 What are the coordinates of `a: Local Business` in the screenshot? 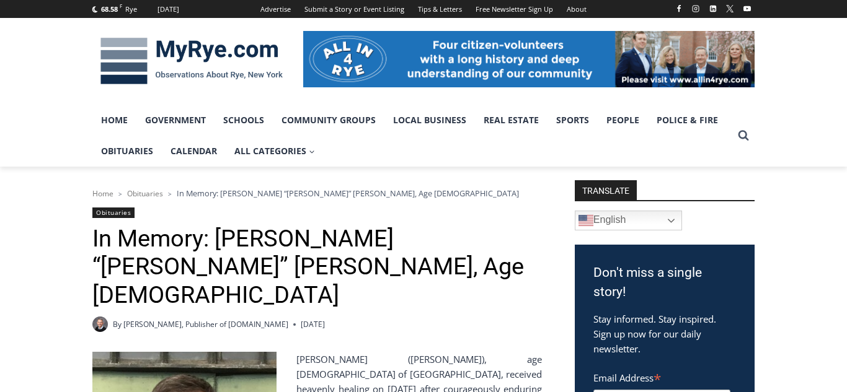 It's located at (430, 120).